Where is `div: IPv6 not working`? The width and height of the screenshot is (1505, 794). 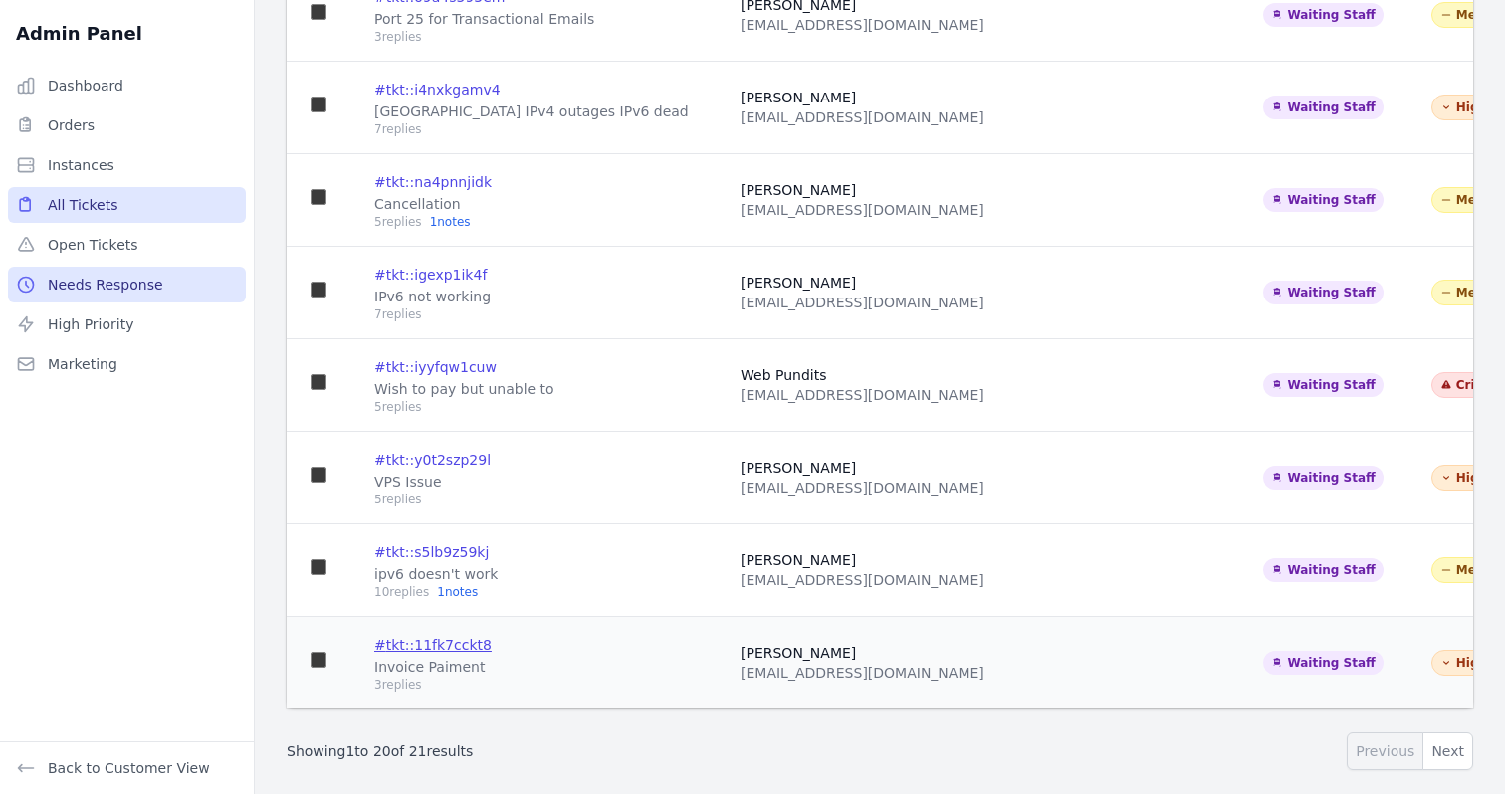 div: IPv6 not working is located at coordinates (432, 297).